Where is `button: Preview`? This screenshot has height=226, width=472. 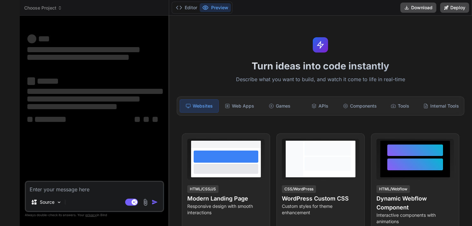
button: Preview is located at coordinates (215, 8).